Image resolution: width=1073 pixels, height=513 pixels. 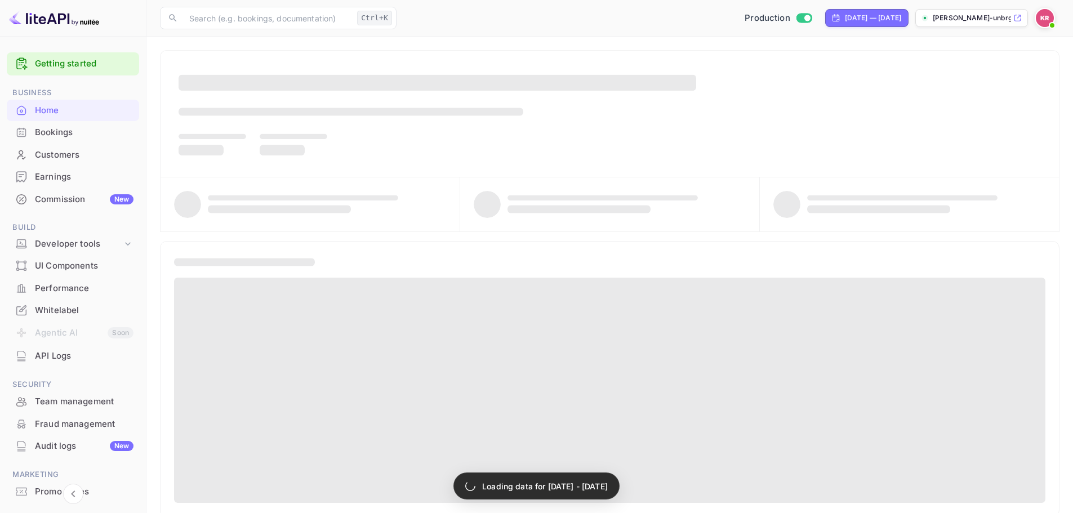 What do you see at coordinates (73, 176) in the screenshot?
I see `a: Earnings` at bounding box center [73, 176].